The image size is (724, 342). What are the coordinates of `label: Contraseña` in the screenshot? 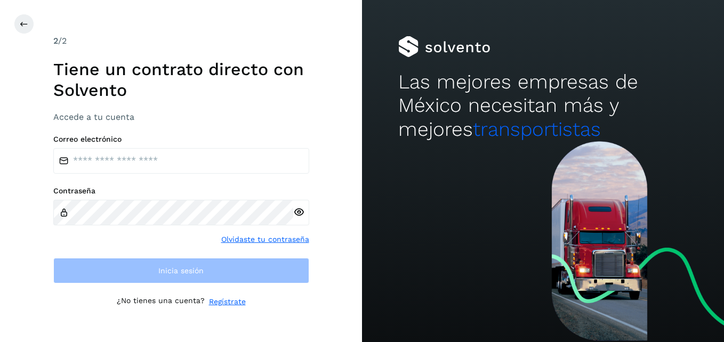 It's located at (181, 191).